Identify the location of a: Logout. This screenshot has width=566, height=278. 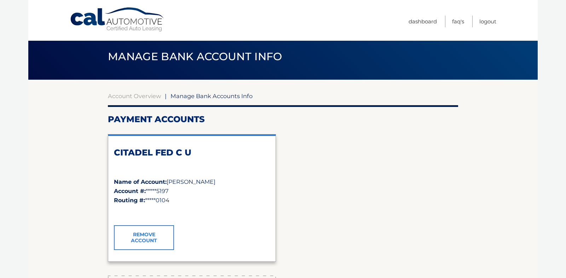
(488, 21).